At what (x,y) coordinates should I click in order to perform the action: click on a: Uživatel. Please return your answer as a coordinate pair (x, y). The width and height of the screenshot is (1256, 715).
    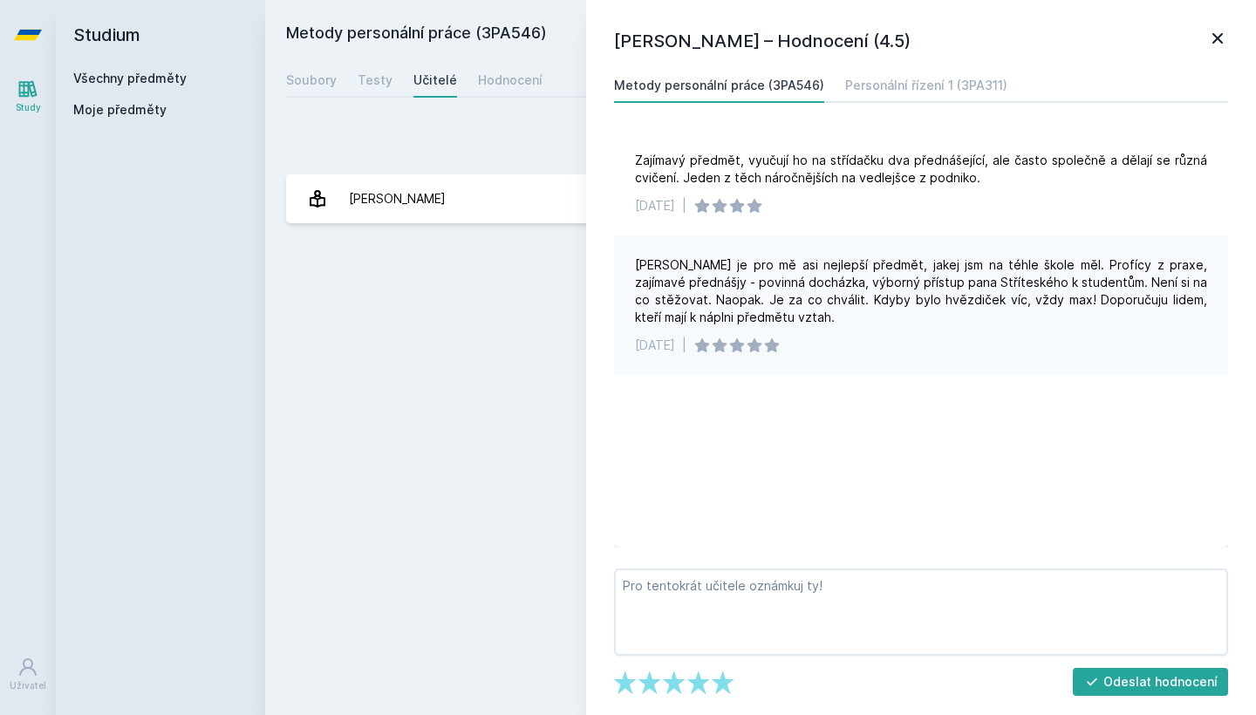
    Looking at the image, I should click on (28, 674).